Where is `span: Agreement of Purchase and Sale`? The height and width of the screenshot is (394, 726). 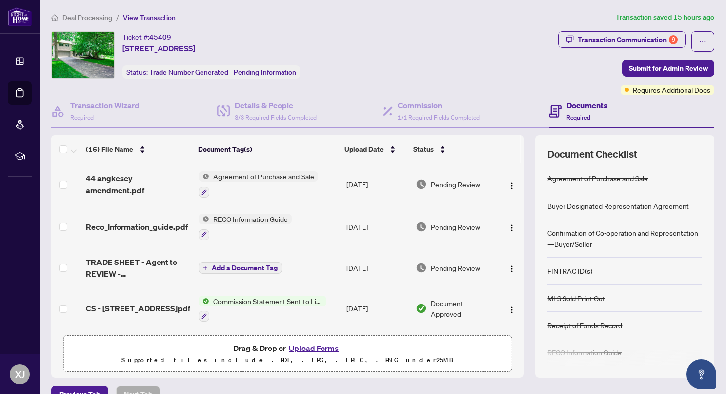
span: Agreement of Purchase and Sale is located at coordinates (264, 176).